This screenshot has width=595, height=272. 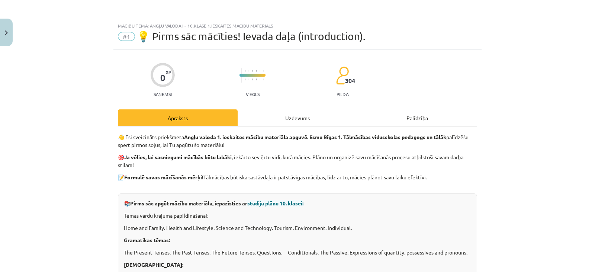 What do you see at coordinates (298, 161) in the screenshot?
I see `p: 🎯 , iekārto sev ērtu vidi, kurā mācies. Plāno un organizē savu mācīšanās procesu atbilstoši savam...` at bounding box center [298, 161].